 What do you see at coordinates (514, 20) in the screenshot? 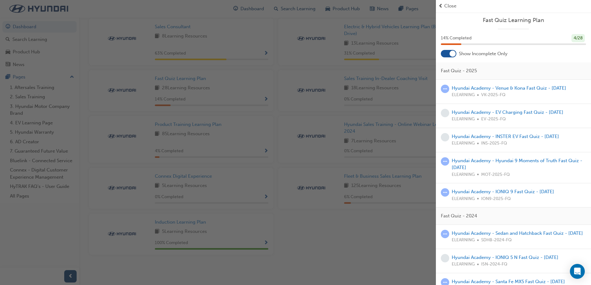
I see `a: Fast Quiz Learning Plan` at bounding box center [514, 20].